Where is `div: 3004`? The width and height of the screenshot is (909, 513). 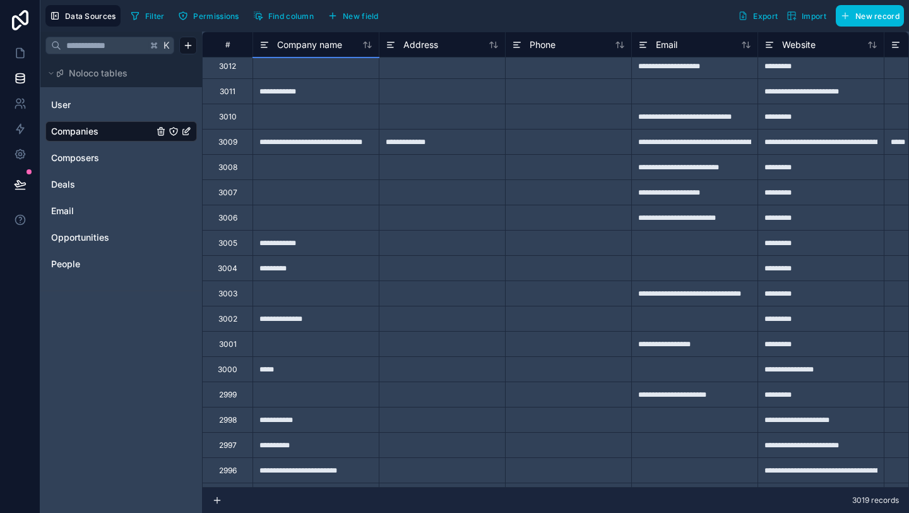 div: 3004 is located at coordinates (227, 268).